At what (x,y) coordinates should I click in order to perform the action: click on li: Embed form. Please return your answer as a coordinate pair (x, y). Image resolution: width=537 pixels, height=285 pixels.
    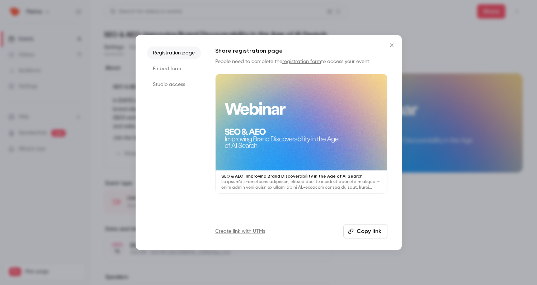
    Looking at the image, I should click on (174, 69).